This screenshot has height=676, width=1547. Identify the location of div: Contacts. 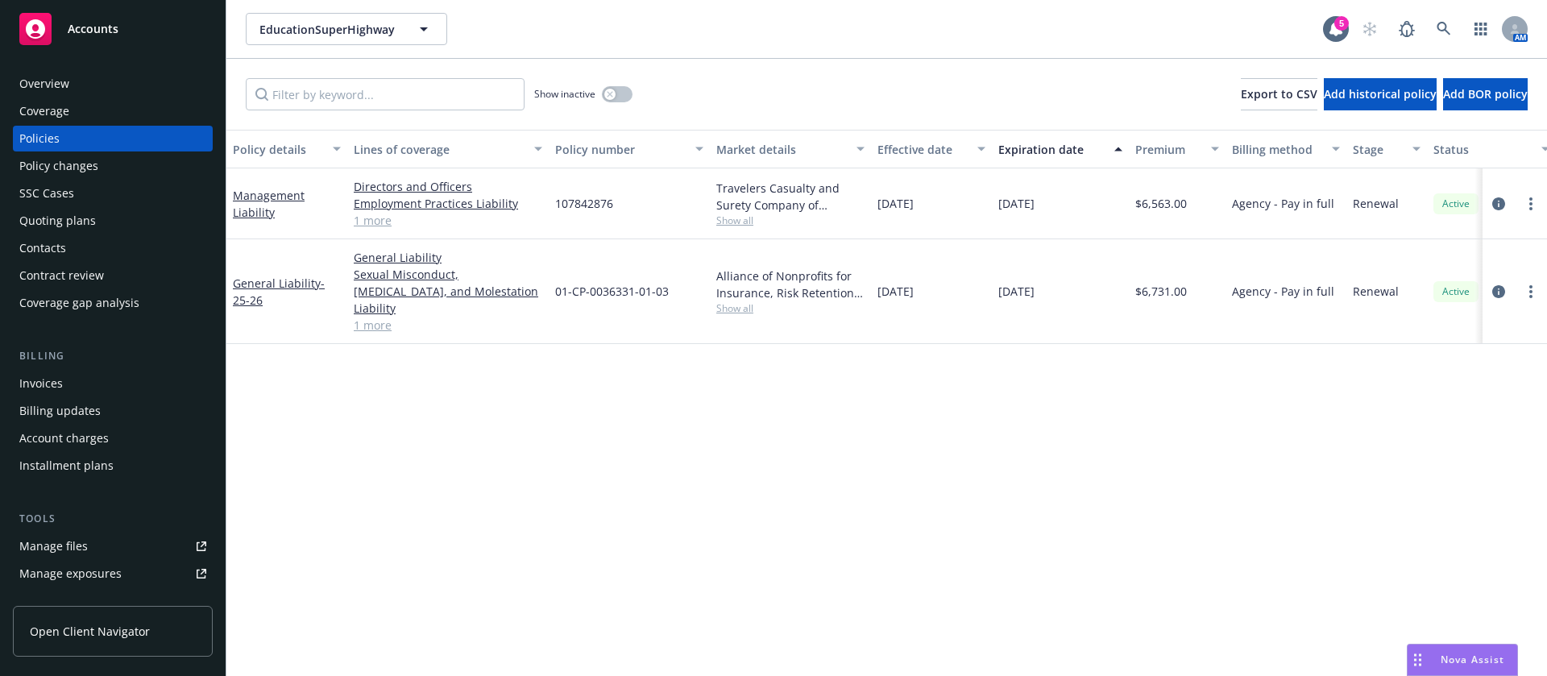
(43, 248).